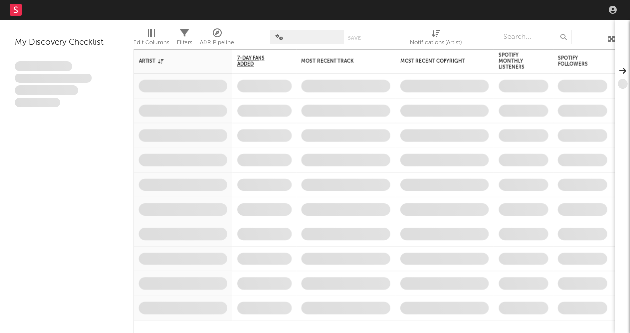  Describe the element at coordinates (46, 90) in the screenshot. I see `span: Praesent ac interdum` at that location.